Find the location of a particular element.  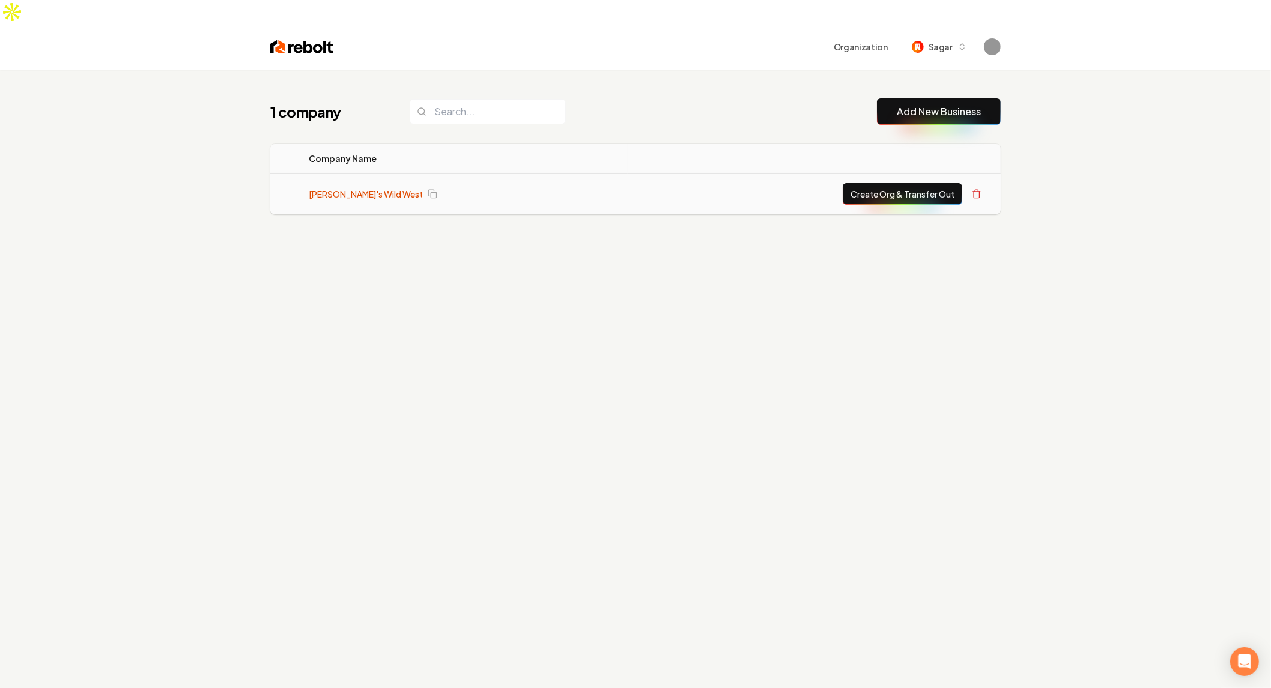

img: Sagar Soni is located at coordinates (992, 47).